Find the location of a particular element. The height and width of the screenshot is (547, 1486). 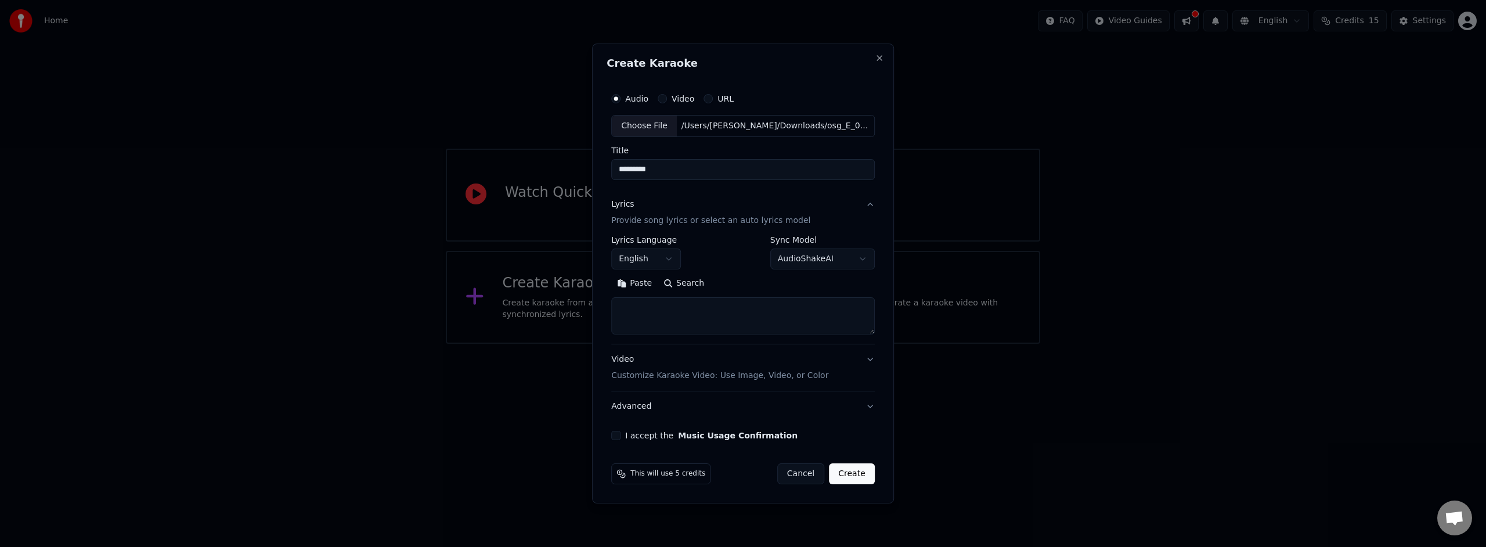

button: Cancel is located at coordinates (801, 474).